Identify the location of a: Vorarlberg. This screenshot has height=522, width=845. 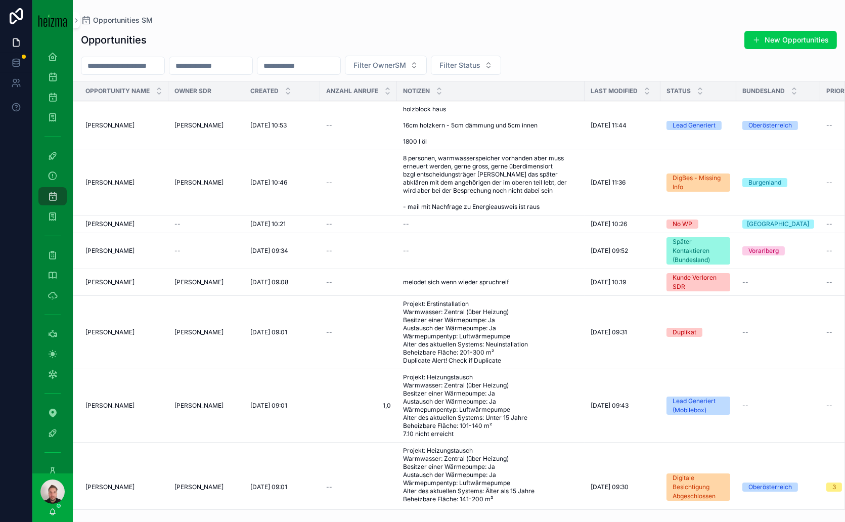
(778, 251).